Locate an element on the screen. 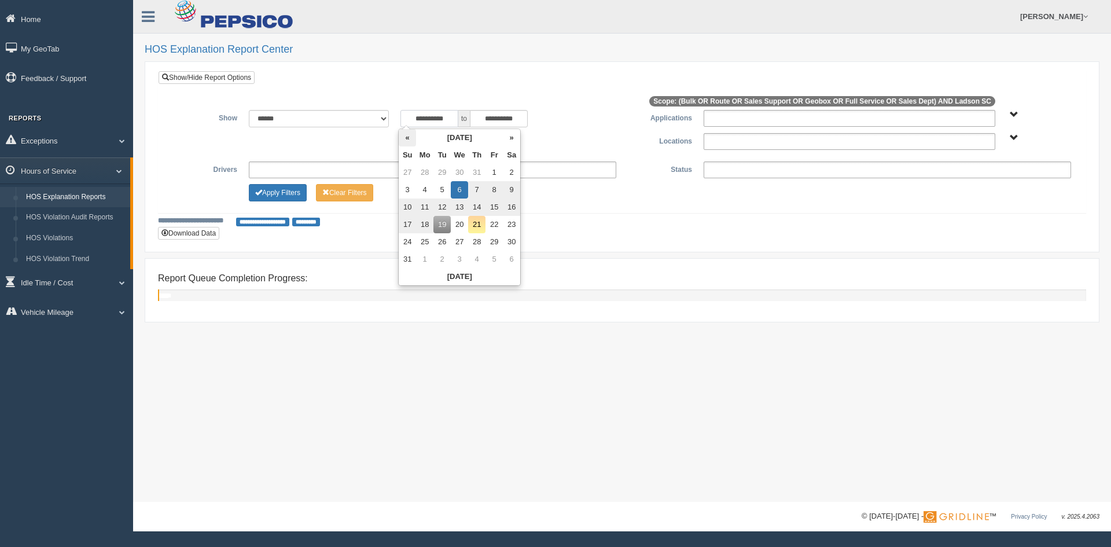 The width and height of the screenshot is (1111, 547). td: 14 is located at coordinates (477, 207).